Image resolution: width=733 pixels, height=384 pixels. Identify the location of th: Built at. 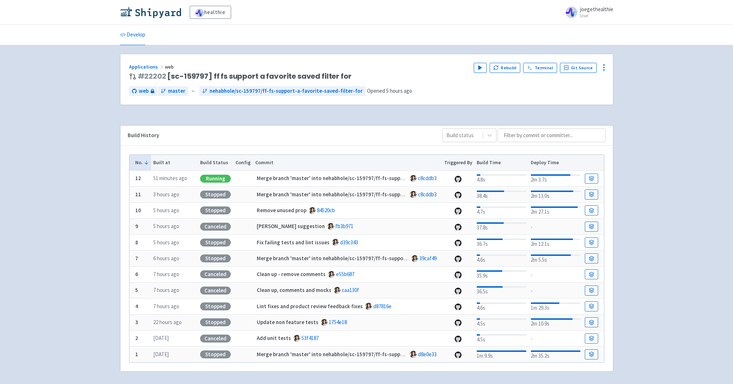
(175, 163).